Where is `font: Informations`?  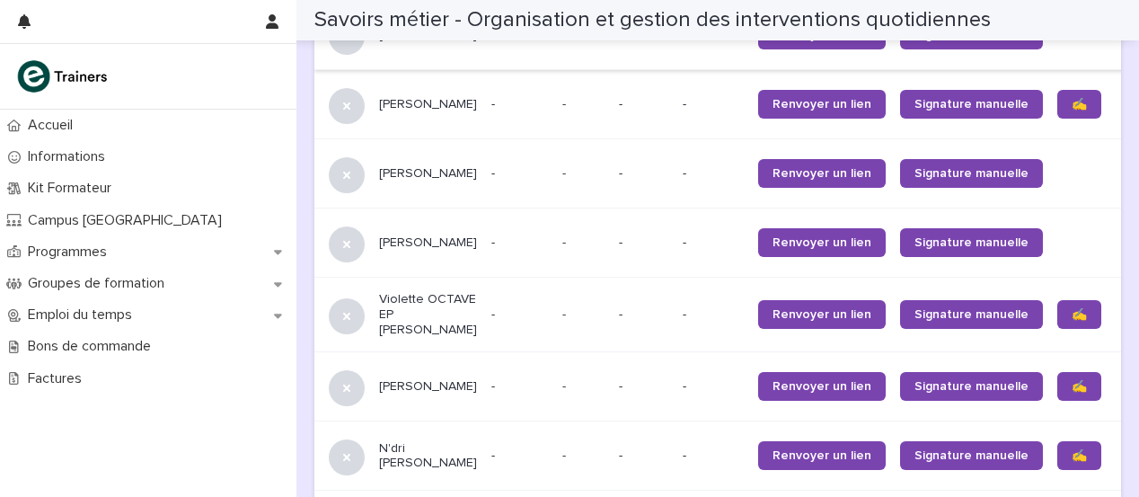 font: Informations is located at coordinates (66, 156).